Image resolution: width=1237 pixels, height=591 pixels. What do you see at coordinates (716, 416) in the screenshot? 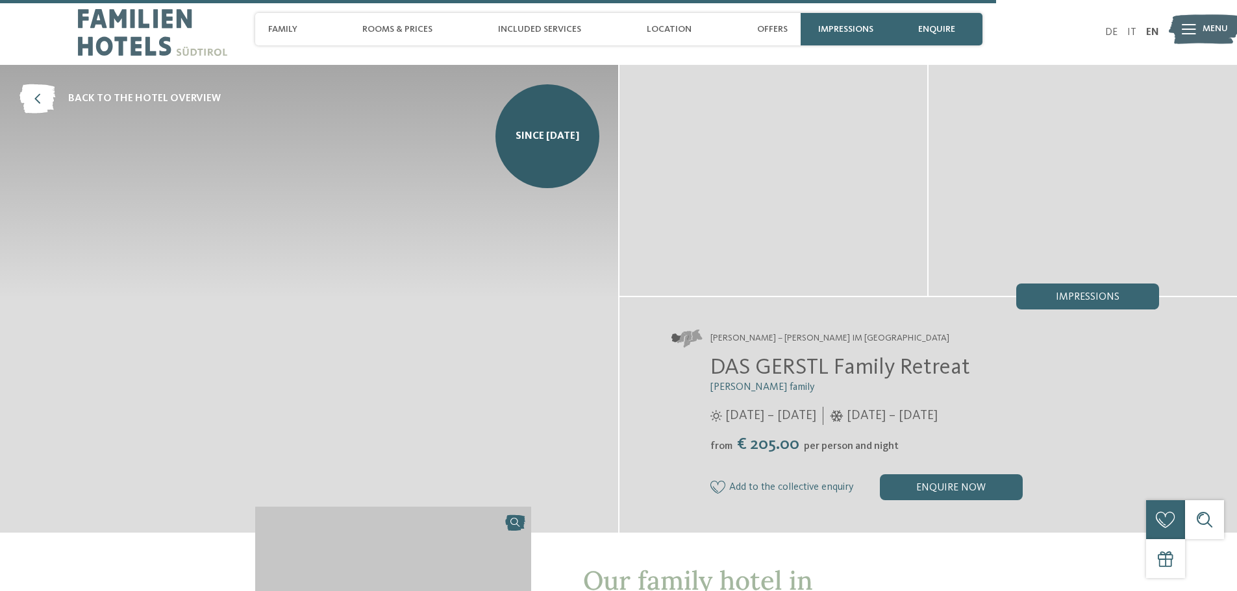
I see `i: Opening times in summer` at bounding box center [716, 416].